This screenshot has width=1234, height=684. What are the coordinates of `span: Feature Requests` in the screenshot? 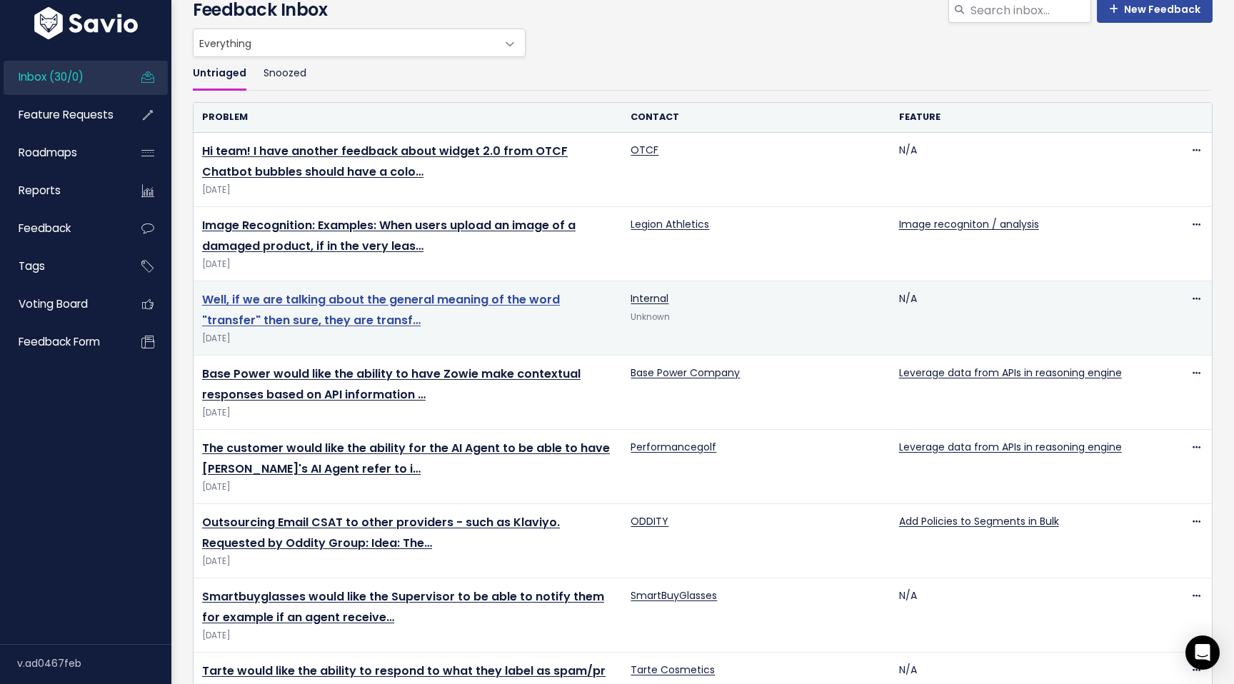 It's located at (66, 114).